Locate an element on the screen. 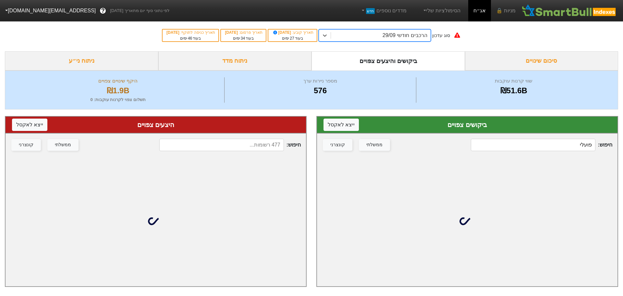 The height and width of the screenshot is (296, 623). img: SmartBull is located at coordinates (569, 11).